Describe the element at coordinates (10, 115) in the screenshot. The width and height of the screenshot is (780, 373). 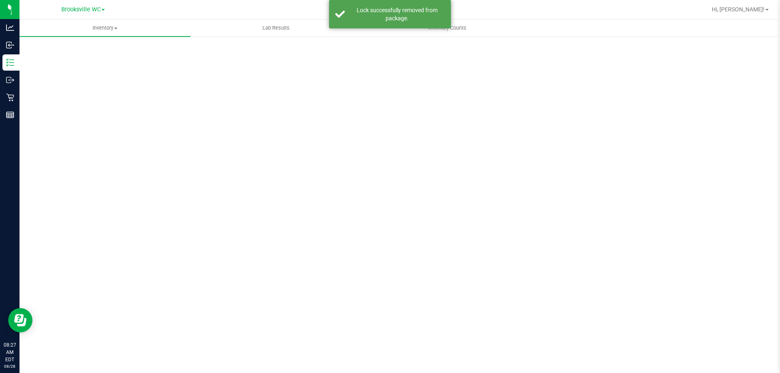
I see `inline-svg: Reports` at that location.